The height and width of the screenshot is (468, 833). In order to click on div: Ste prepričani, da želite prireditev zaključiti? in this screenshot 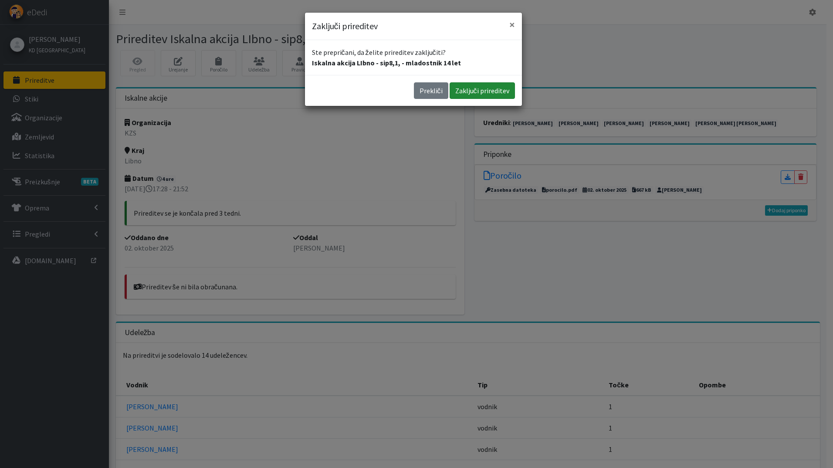, I will do `click(413, 57)`.